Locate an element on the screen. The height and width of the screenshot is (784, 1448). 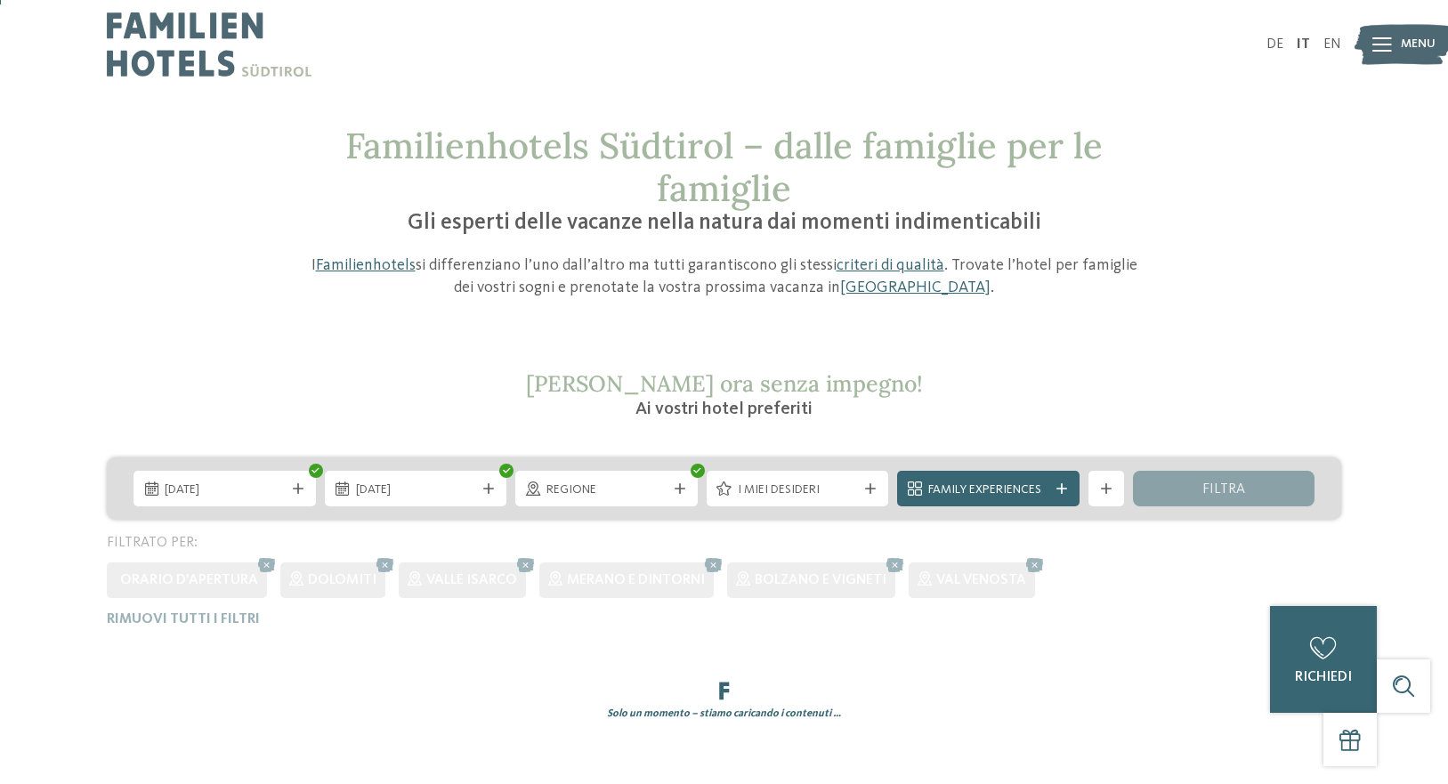
a: criteri di qualità is located at coordinates (890, 265).